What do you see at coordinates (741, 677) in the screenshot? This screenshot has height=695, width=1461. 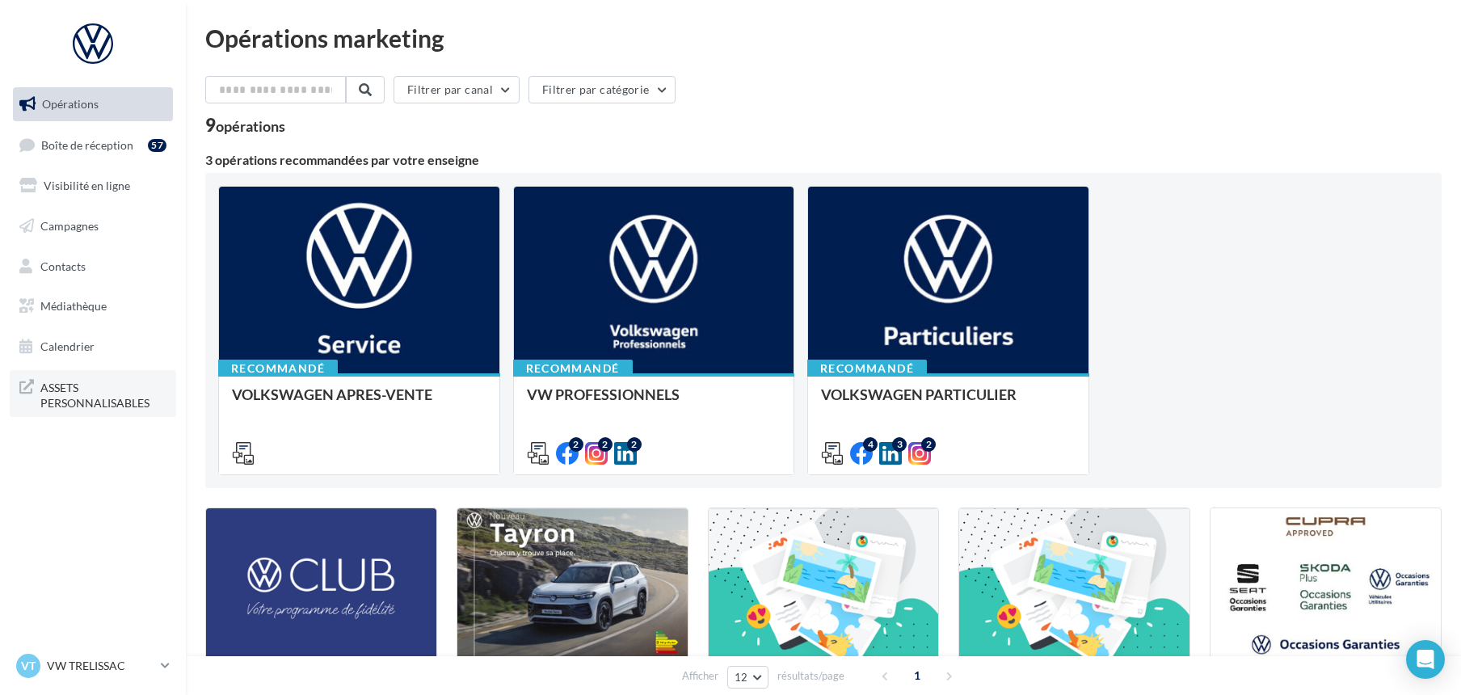 I see `span: 12` at bounding box center [741, 677].